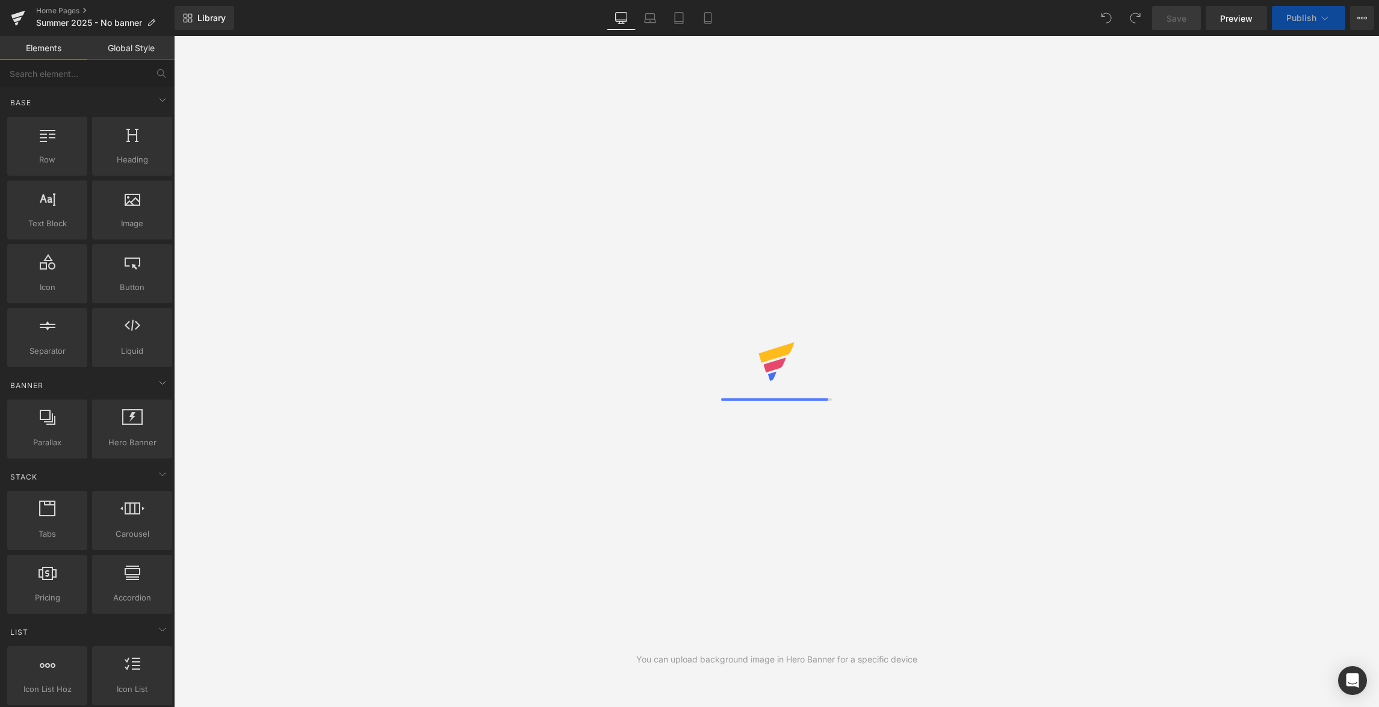 The width and height of the screenshot is (1379, 707). What do you see at coordinates (1236, 18) in the screenshot?
I see `a: Preview` at bounding box center [1236, 18].